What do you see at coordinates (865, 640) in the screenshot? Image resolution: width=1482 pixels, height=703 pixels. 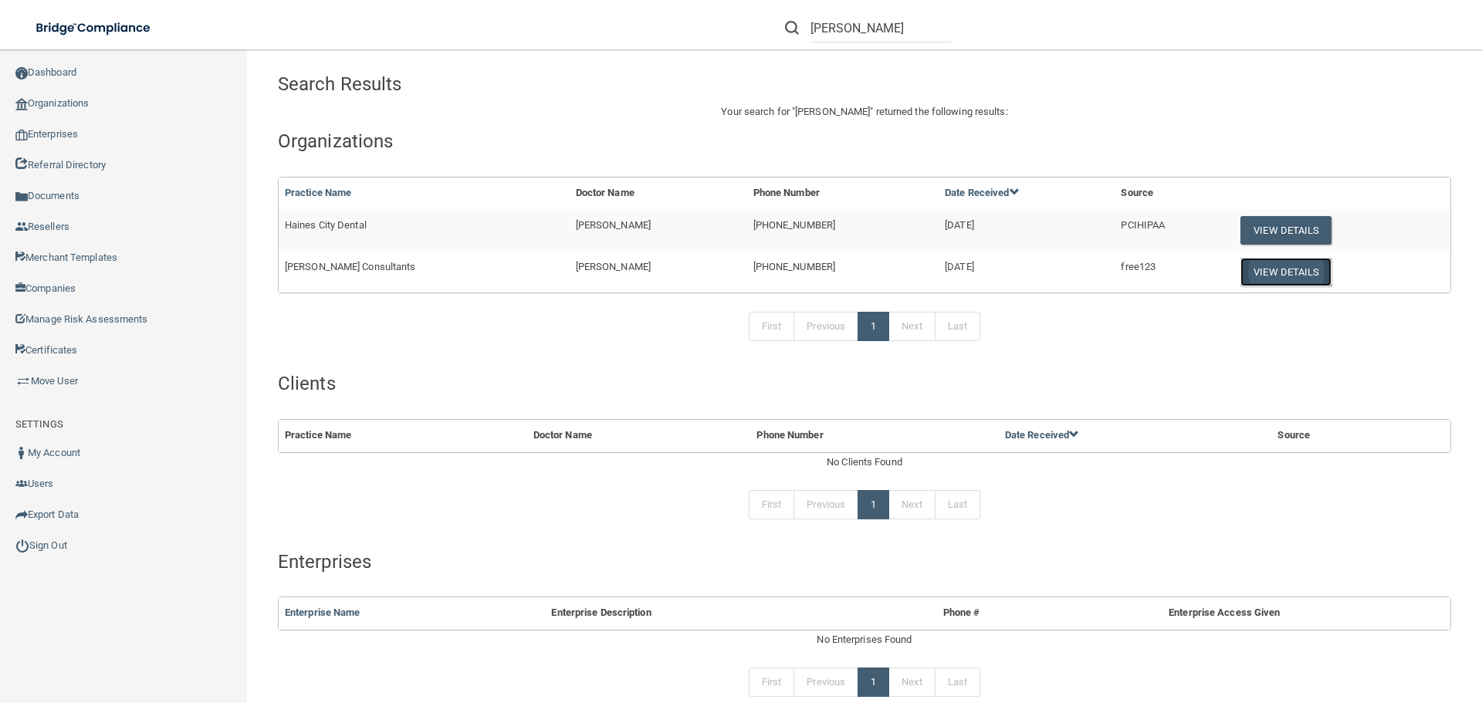 I see `div: No Enterprises Found` at bounding box center [865, 640].